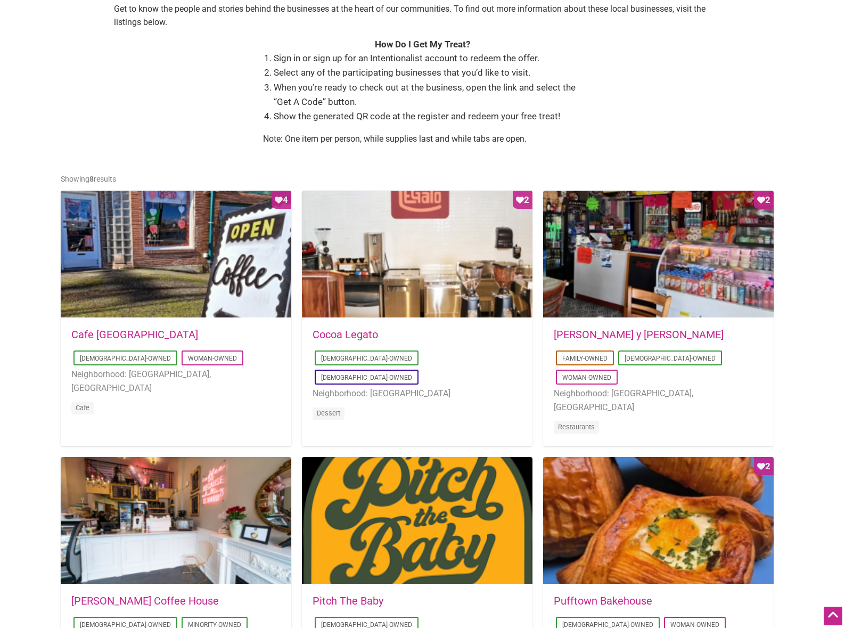  What do you see at coordinates (348, 600) in the screenshot?
I see `a: Pitch The Baby` at bounding box center [348, 600].